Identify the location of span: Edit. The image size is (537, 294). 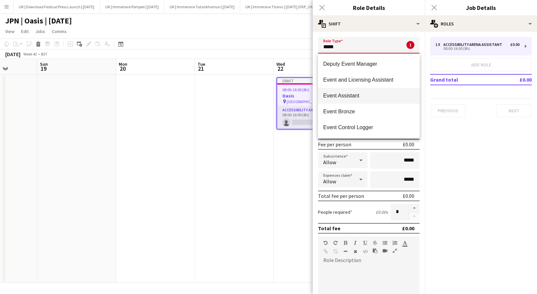
(25, 31).